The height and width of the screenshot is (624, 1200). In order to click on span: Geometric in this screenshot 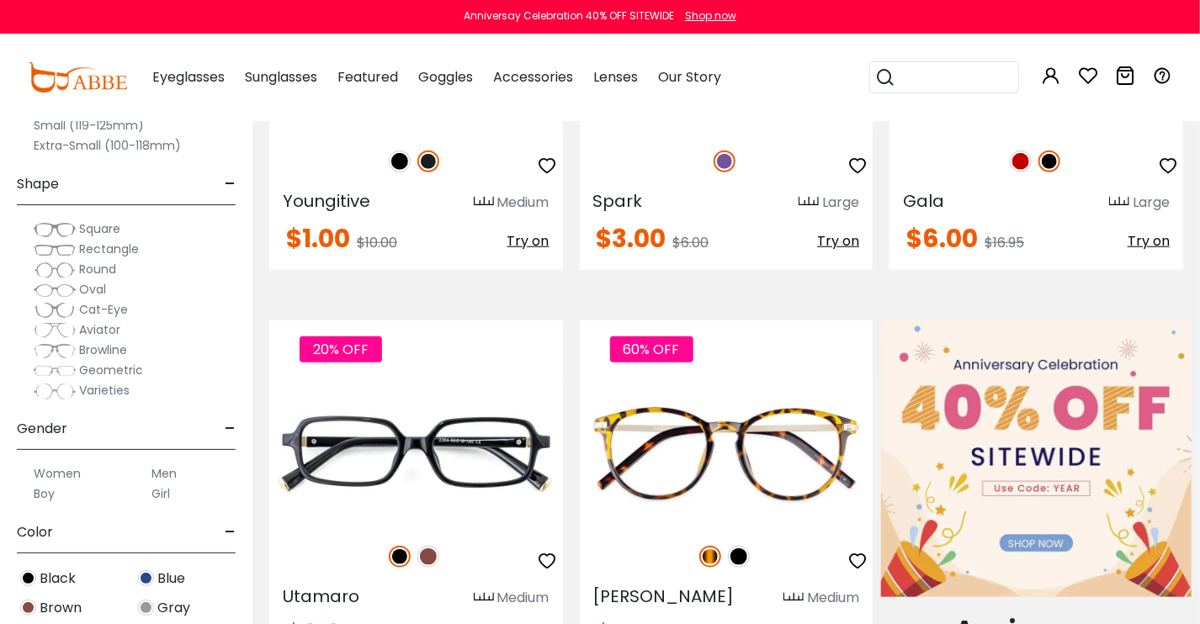, I will do `click(111, 370)`.